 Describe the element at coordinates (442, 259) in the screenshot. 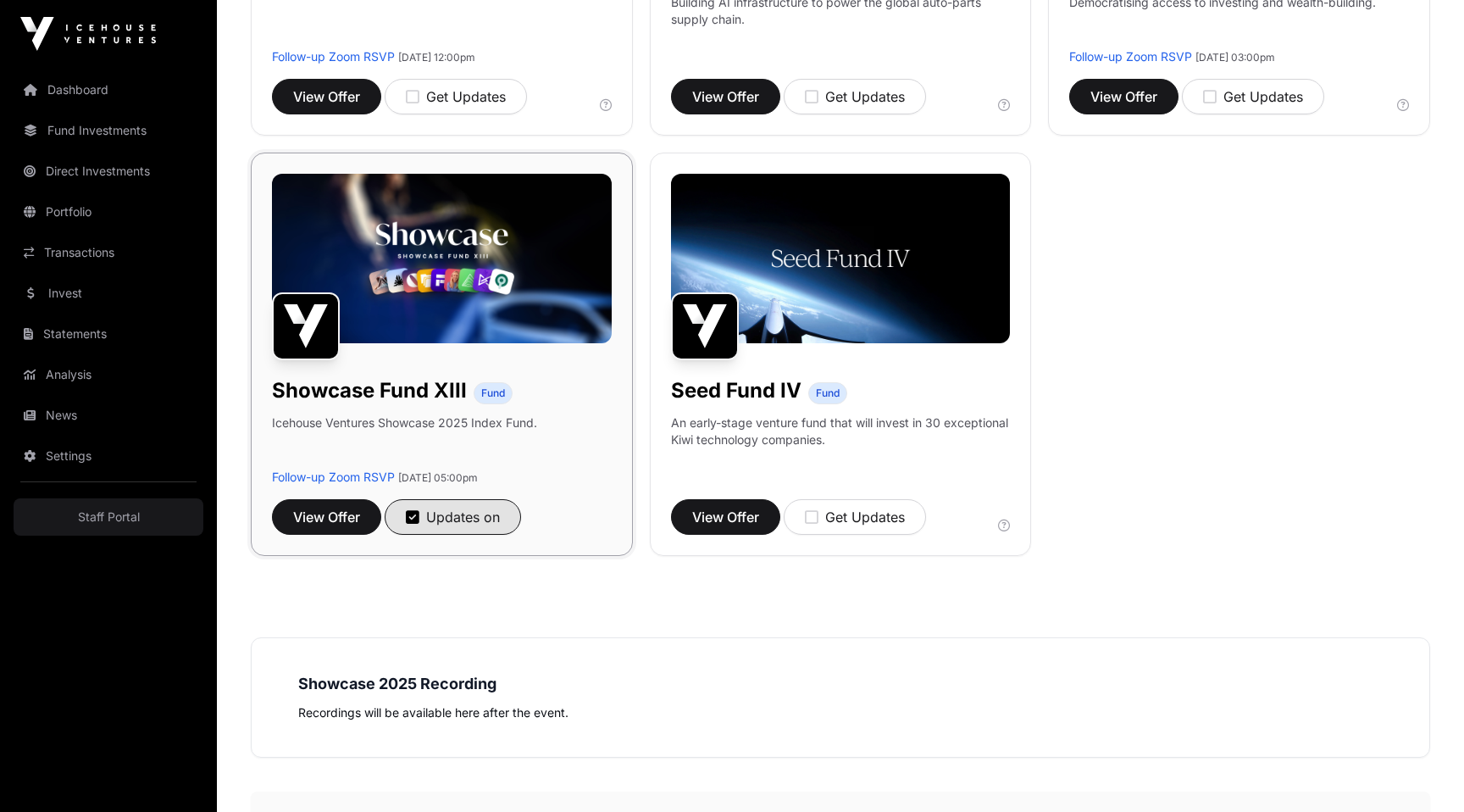

I see `img: Showcase-Fund-Banner-1.jpg` at that location.